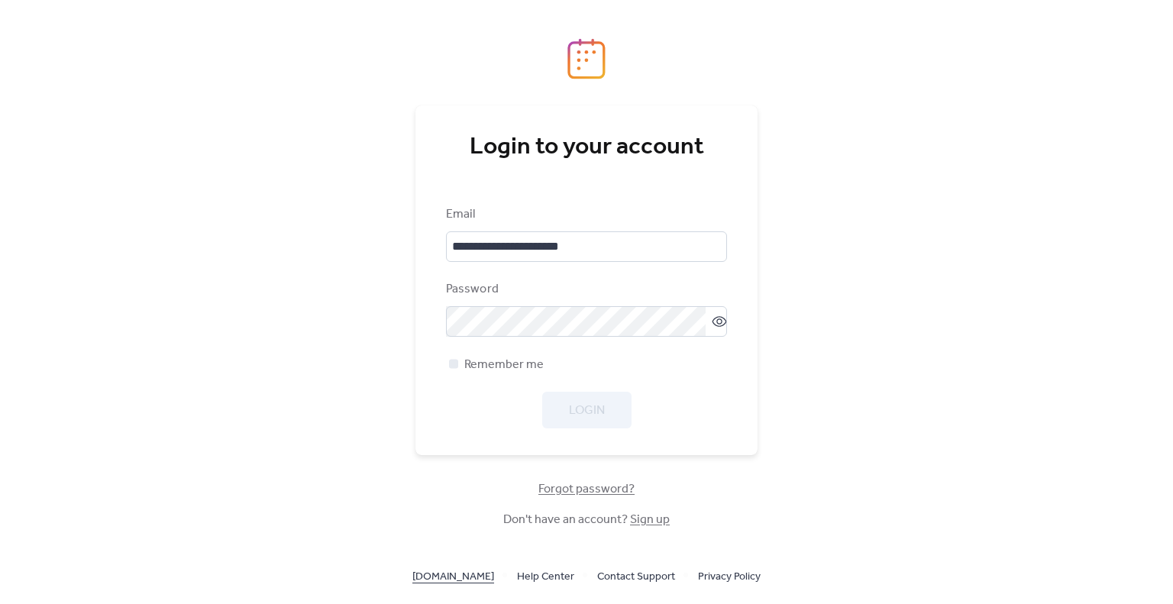  What do you see at coordinates (729, 577) in the screenshot?
I see `span: Privacy Policy` at bounding box center [729, 577].